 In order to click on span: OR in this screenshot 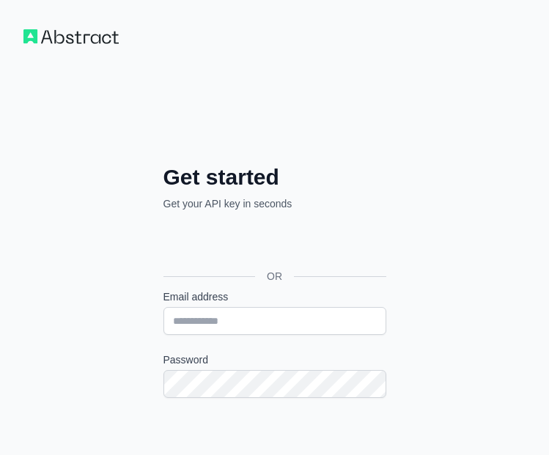, I will do `click(274, 276)`.